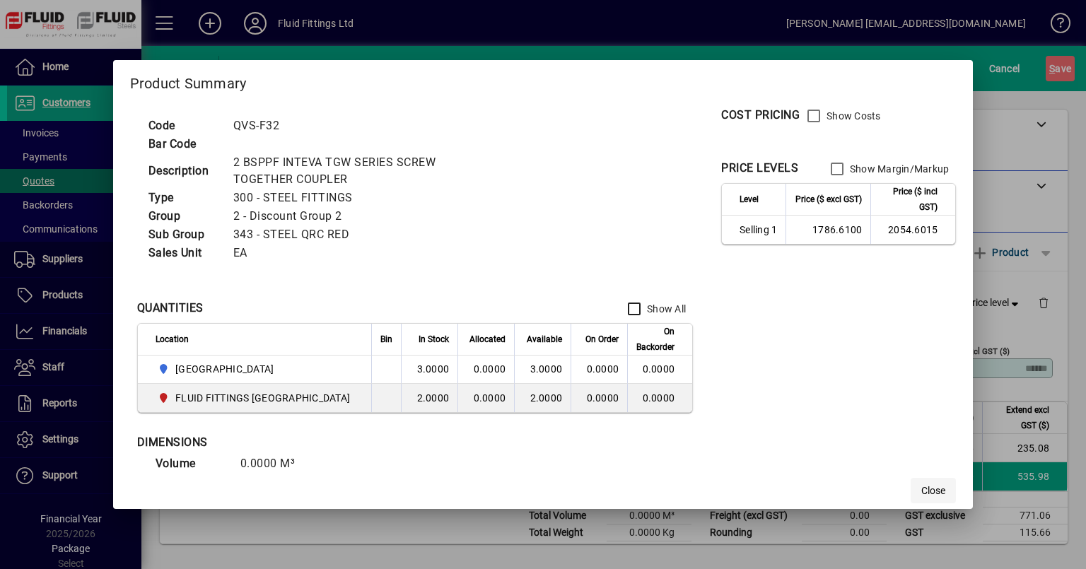 The image size is (1086, 569). I want to click on div: DIMENSIONS, so click(314, 443).